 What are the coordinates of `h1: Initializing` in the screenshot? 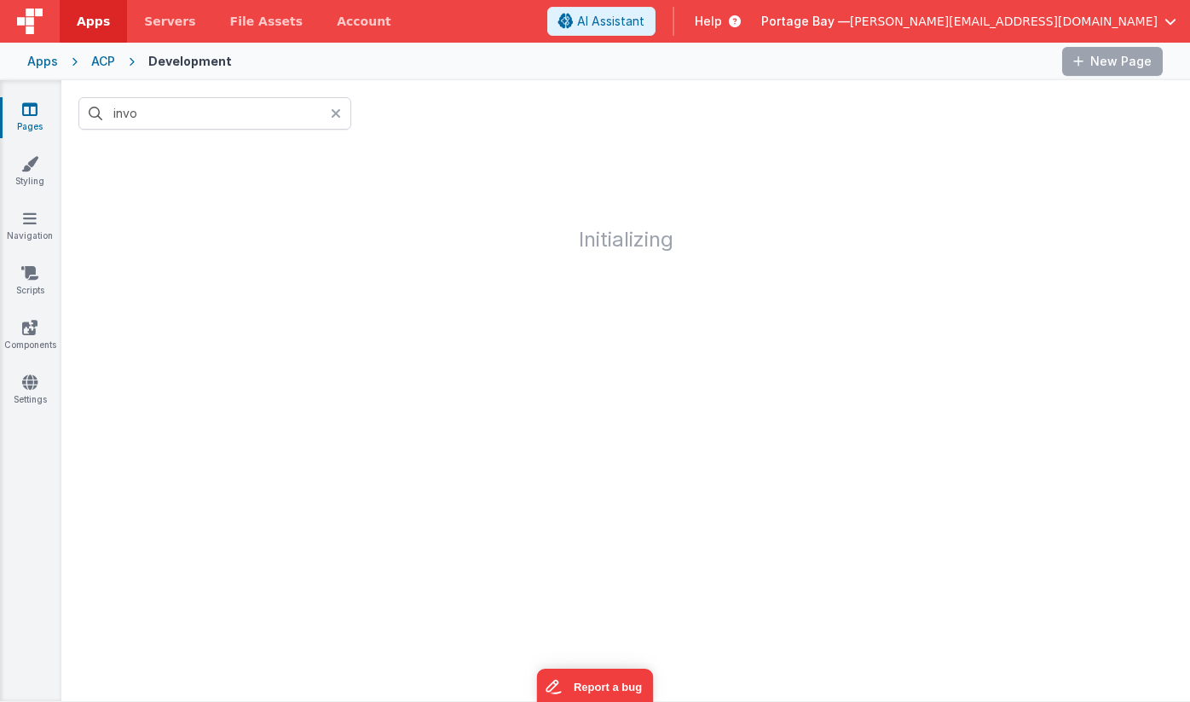 It's located at (626, 199).